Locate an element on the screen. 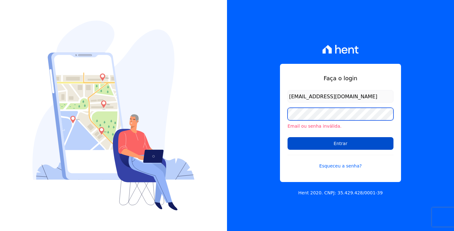 The image size is (454, 231). input: Email is located at coordinates (341, 96).